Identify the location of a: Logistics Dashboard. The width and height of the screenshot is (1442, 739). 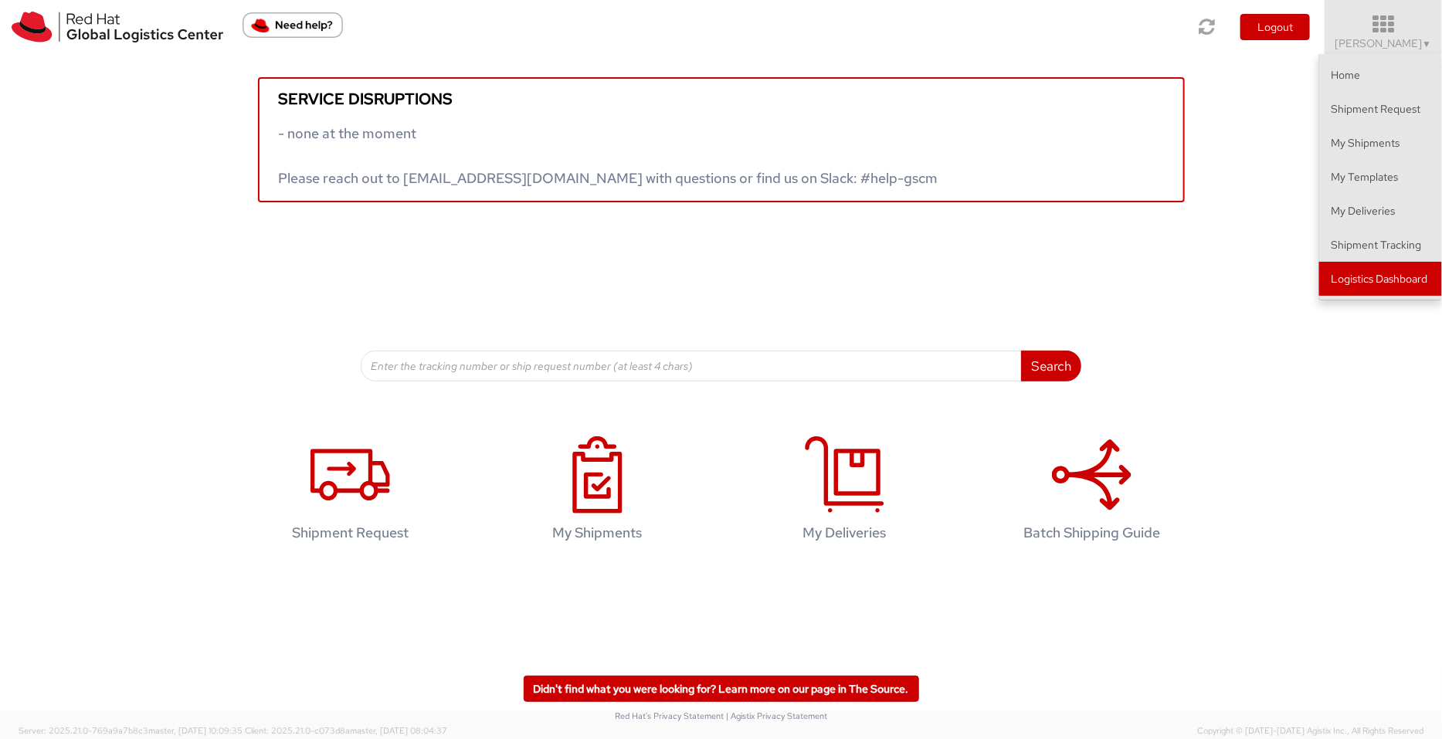
(1380, 279).